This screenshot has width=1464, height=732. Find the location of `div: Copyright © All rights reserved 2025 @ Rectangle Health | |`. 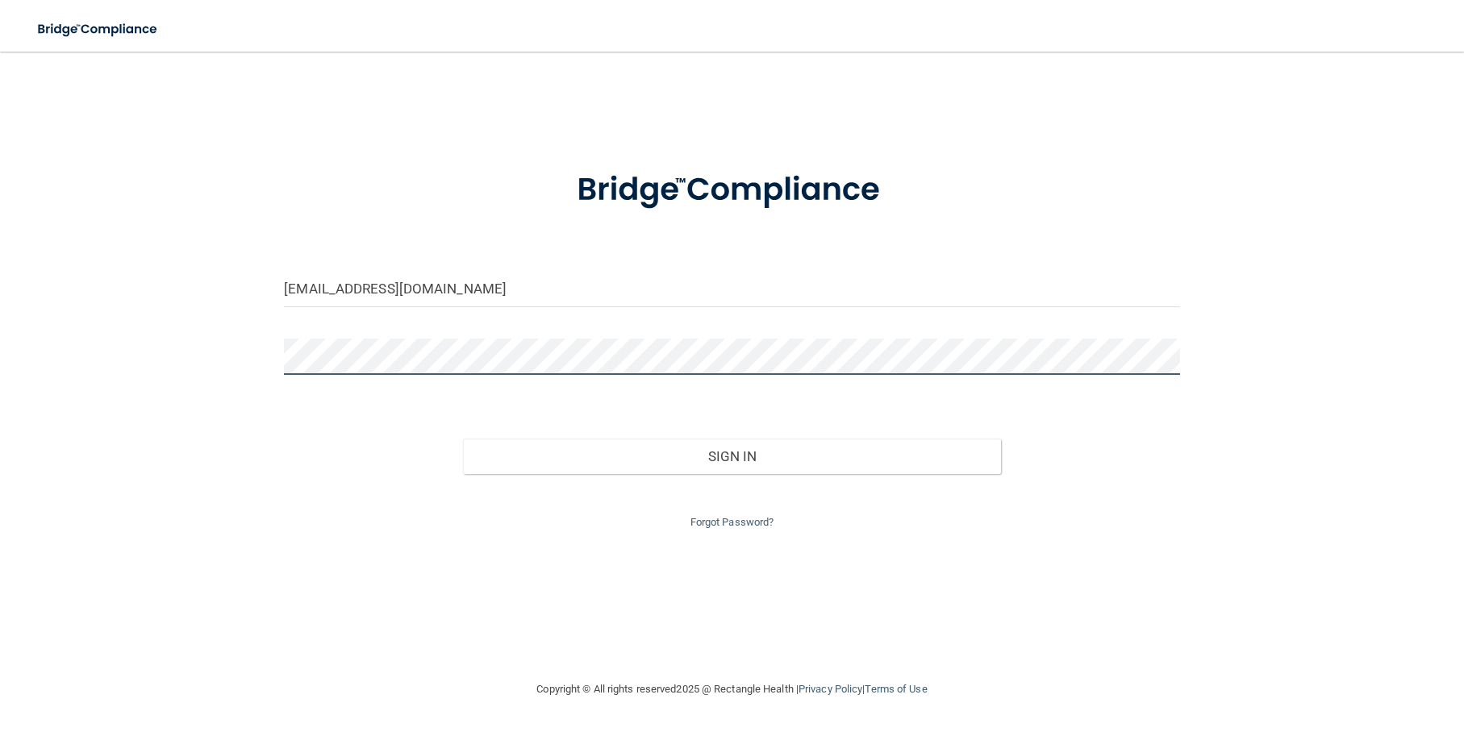

div: Copyright © All rights reserved 2025 @ Rectangle Health | | is located at coordinates (732, 689).